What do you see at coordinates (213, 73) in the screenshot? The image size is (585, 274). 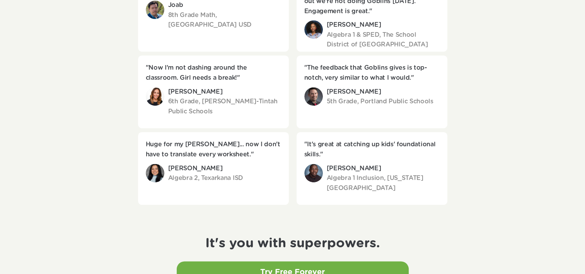 I see `p: "Now I'm not dashing around the classroom. Girl needs a break!"` at bounding box center [213, 73].